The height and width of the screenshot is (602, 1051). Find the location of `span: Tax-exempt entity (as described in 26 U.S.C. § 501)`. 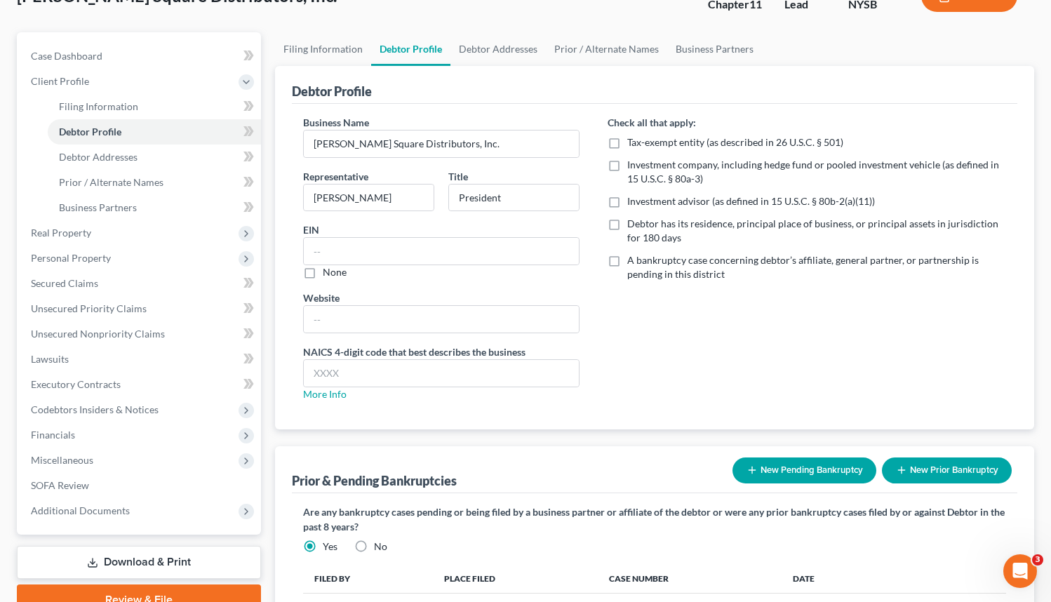

span: Tax-exempt entity (as described in 26 U.S.C. § 501) is located at coordinates (735, 142).